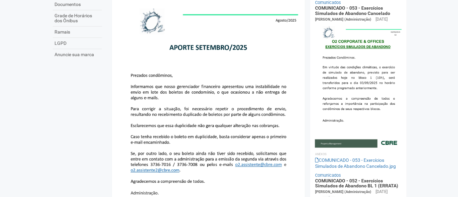  Describe the element at coordinates (358, 154) in the screenshot. I see `li: Anexos` at that location.